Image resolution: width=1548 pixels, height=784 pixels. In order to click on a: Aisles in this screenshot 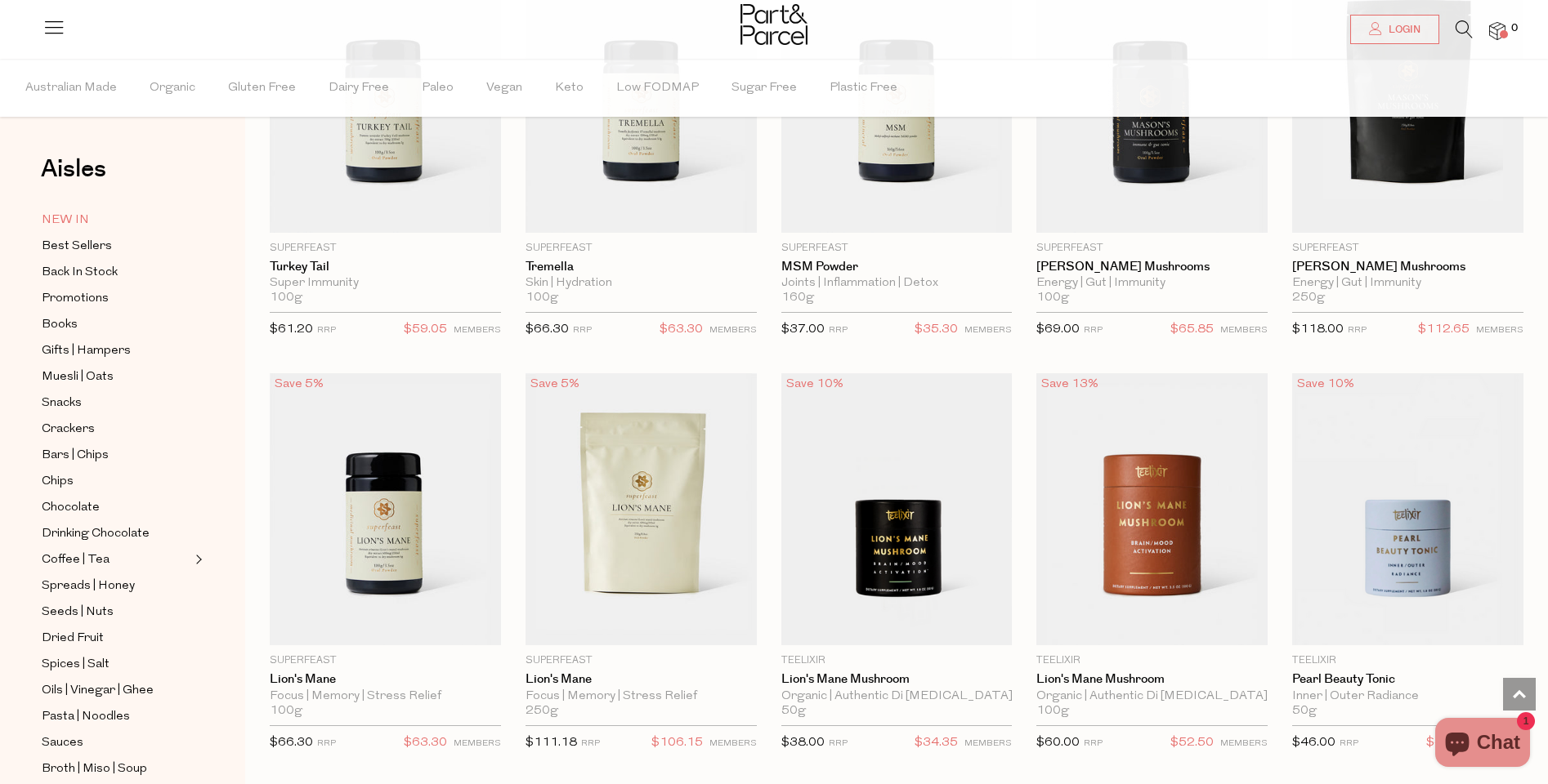, I will do `click(73, 177)`.